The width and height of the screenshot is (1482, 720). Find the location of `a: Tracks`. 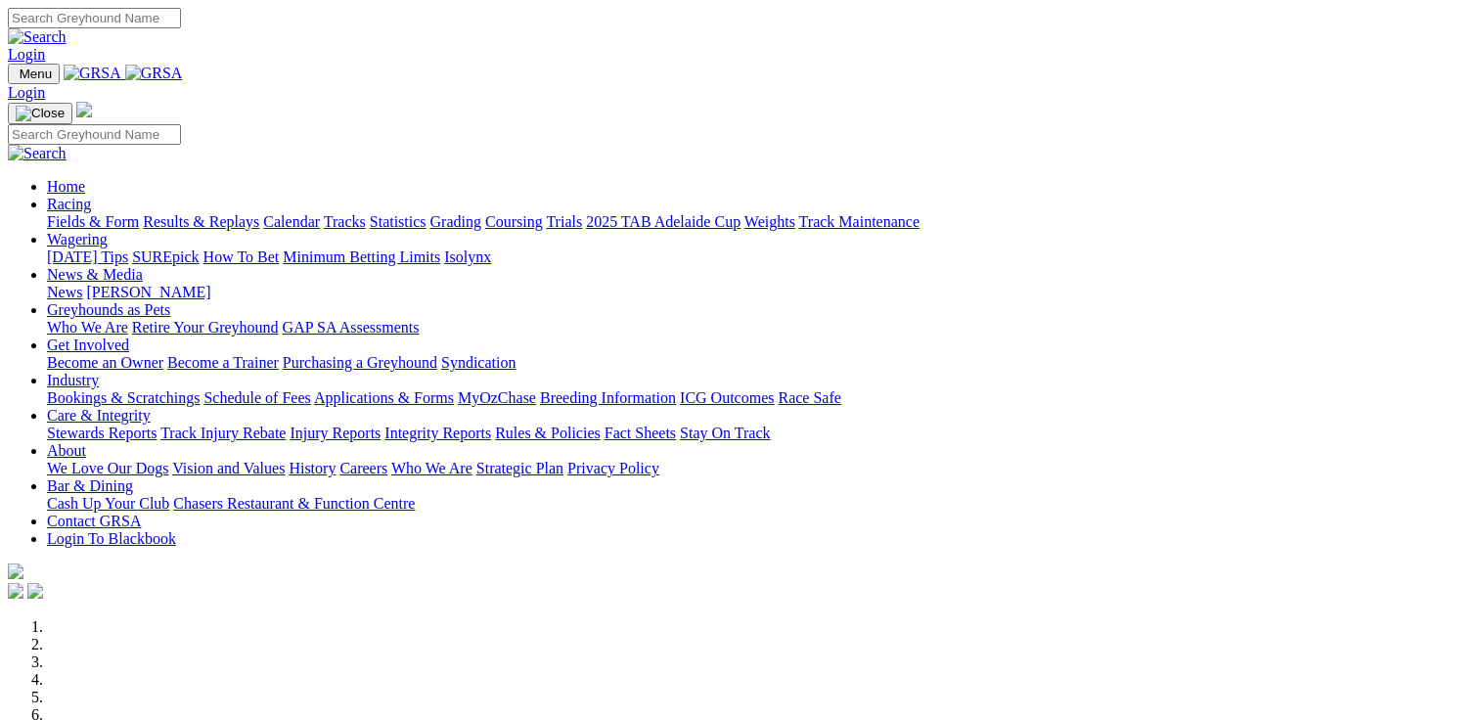

a: Tracks is located at coordinates (344, 221).